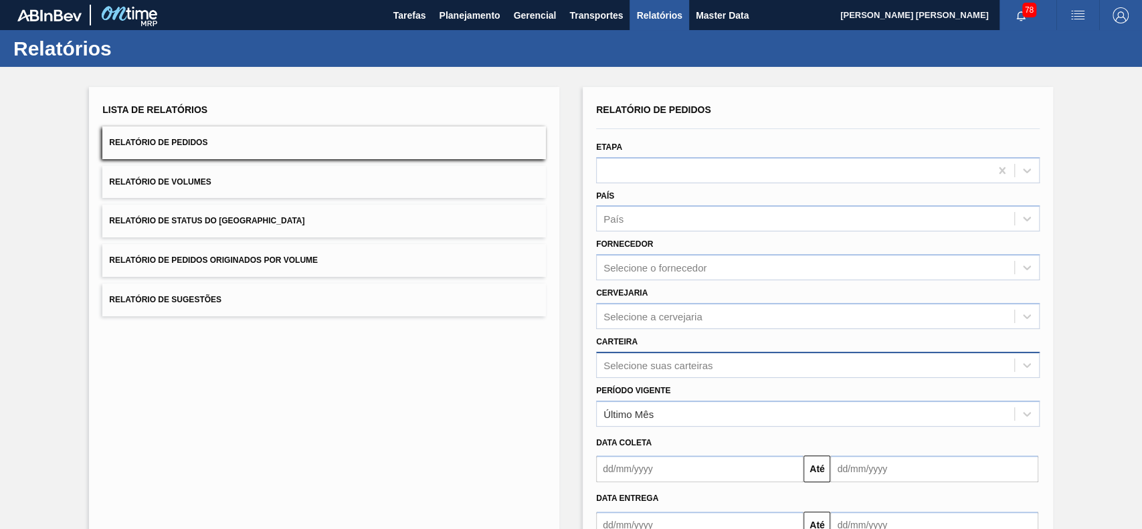 The height and width of the screenshot is (529, 1142). Describe the element at coordinates (1021, 15) in the screenshot. I see `button: Notificações` at that location.